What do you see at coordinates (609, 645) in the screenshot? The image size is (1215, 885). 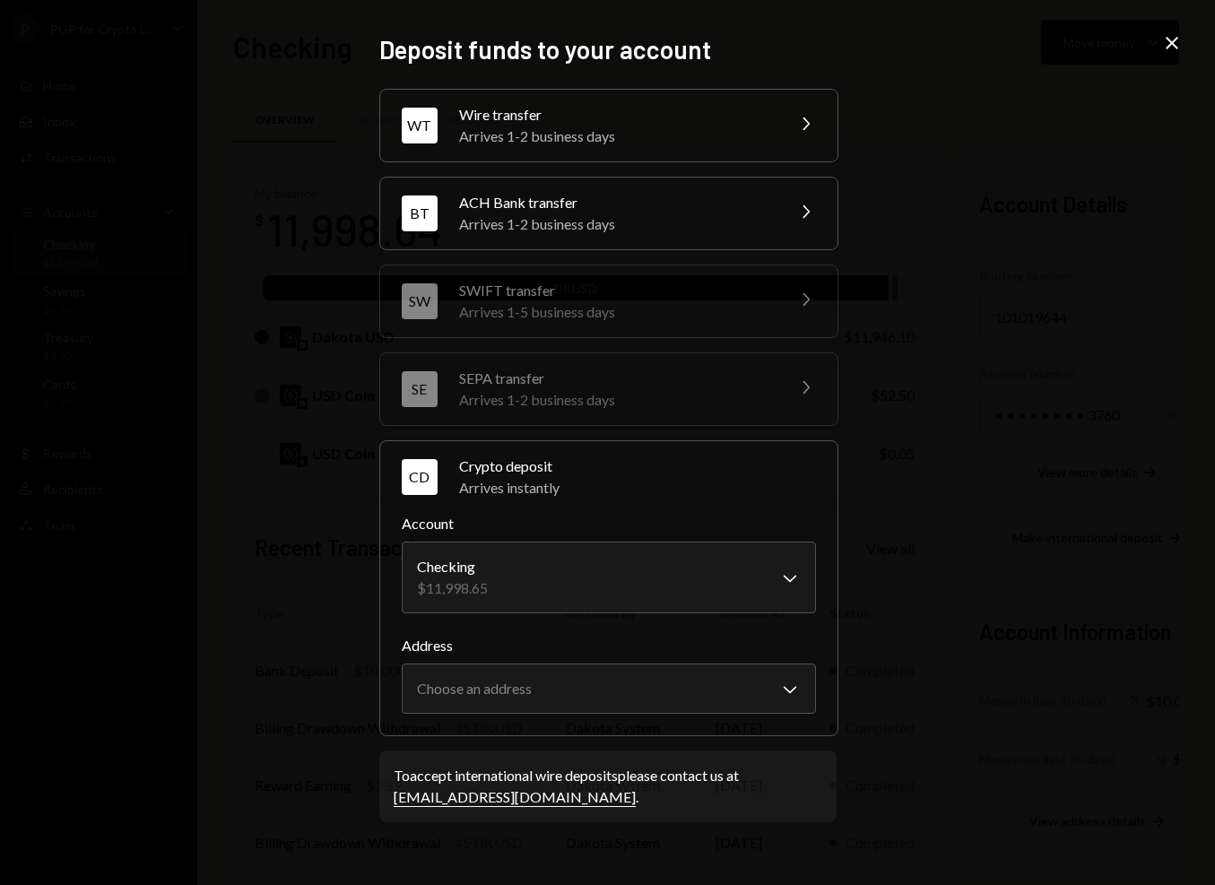 I see `label: Address` at bounding box center [609, 645].